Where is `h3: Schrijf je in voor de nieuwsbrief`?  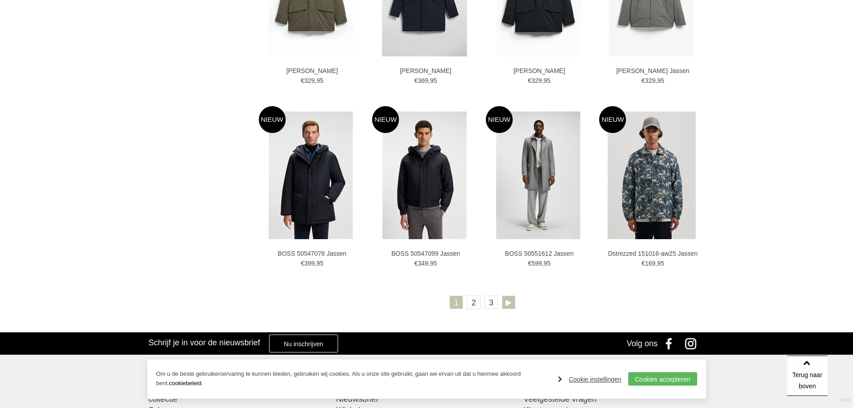
h3: Schrijf je in voor de nieuwsbrief is located at coordinates (204, 343).